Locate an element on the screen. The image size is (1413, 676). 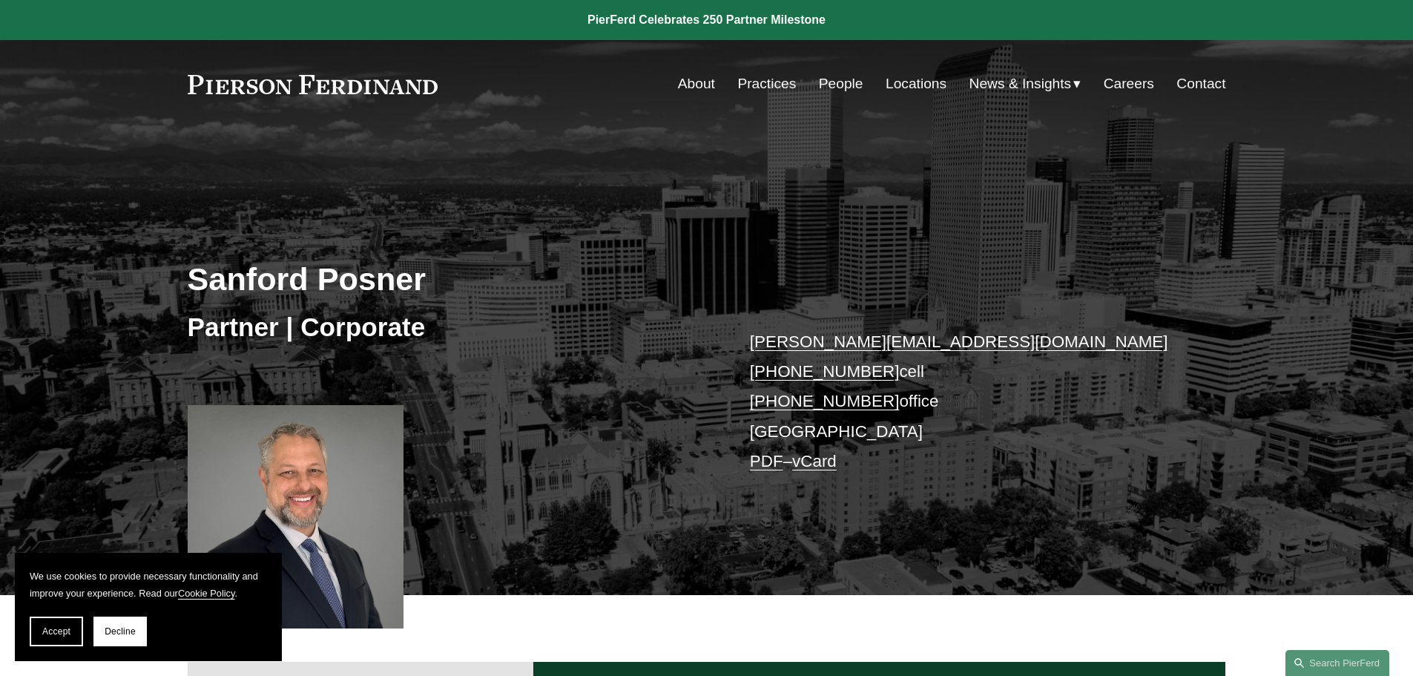
h2: Sanford Posner is located at coordinates (447, 279).